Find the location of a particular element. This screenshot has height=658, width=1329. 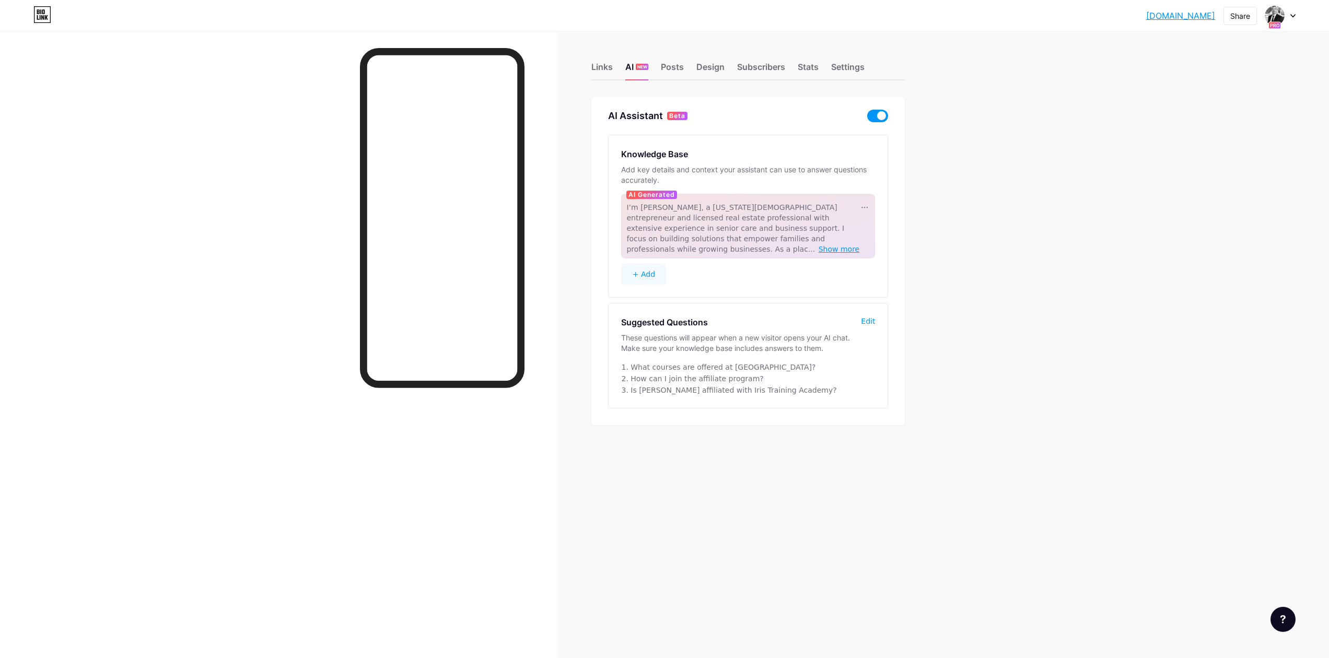

span: NEW is located at coordinates (642, 67).